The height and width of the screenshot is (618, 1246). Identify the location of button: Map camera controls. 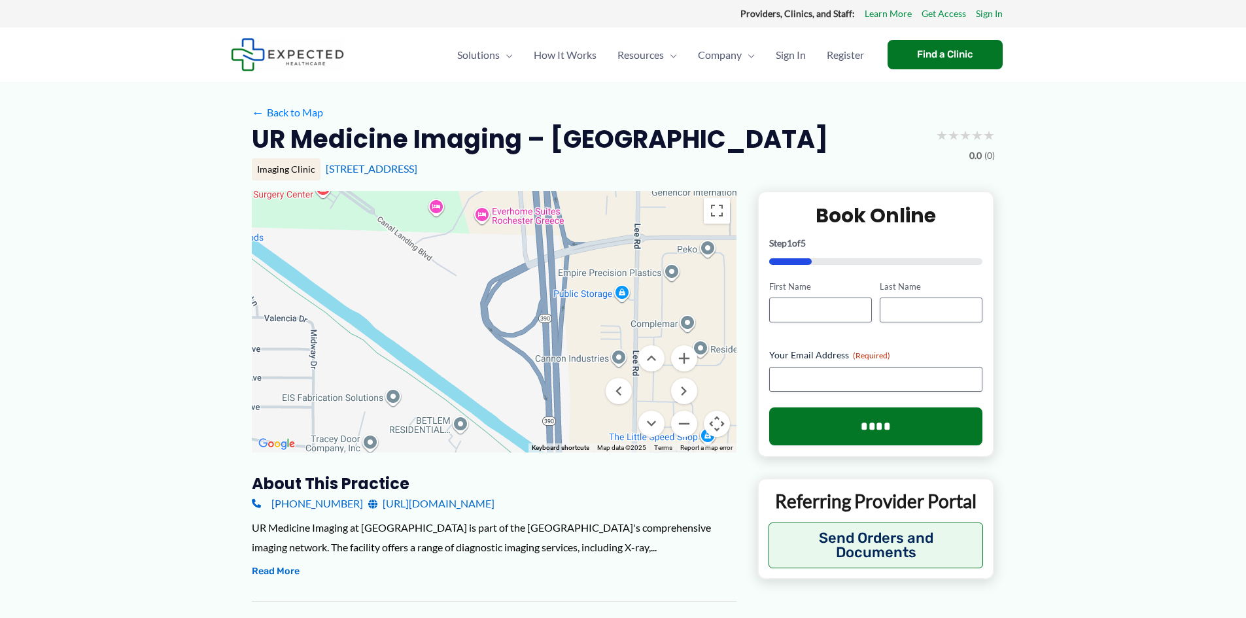
(717, 424).